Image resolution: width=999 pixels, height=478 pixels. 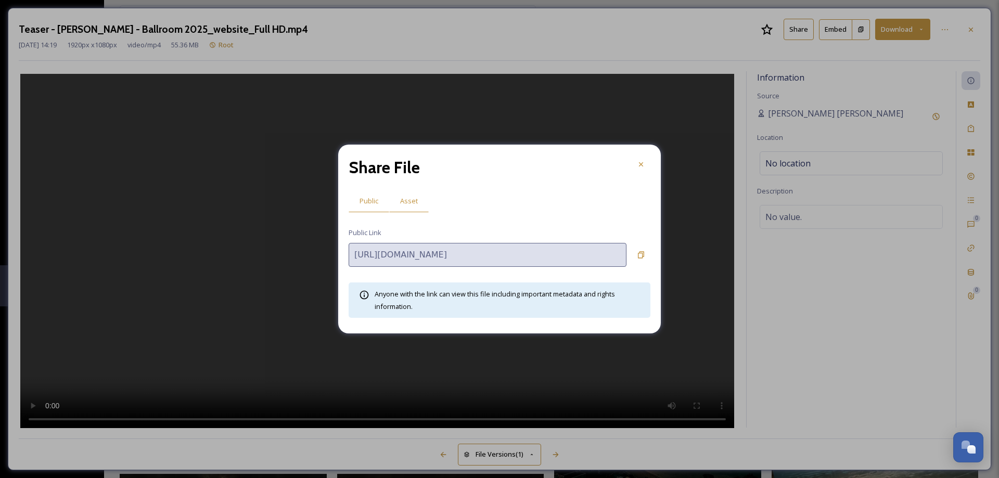 I want to click on span: Anyone with the link can view this file including important metadata and rights information., so click(x=495, y=300).